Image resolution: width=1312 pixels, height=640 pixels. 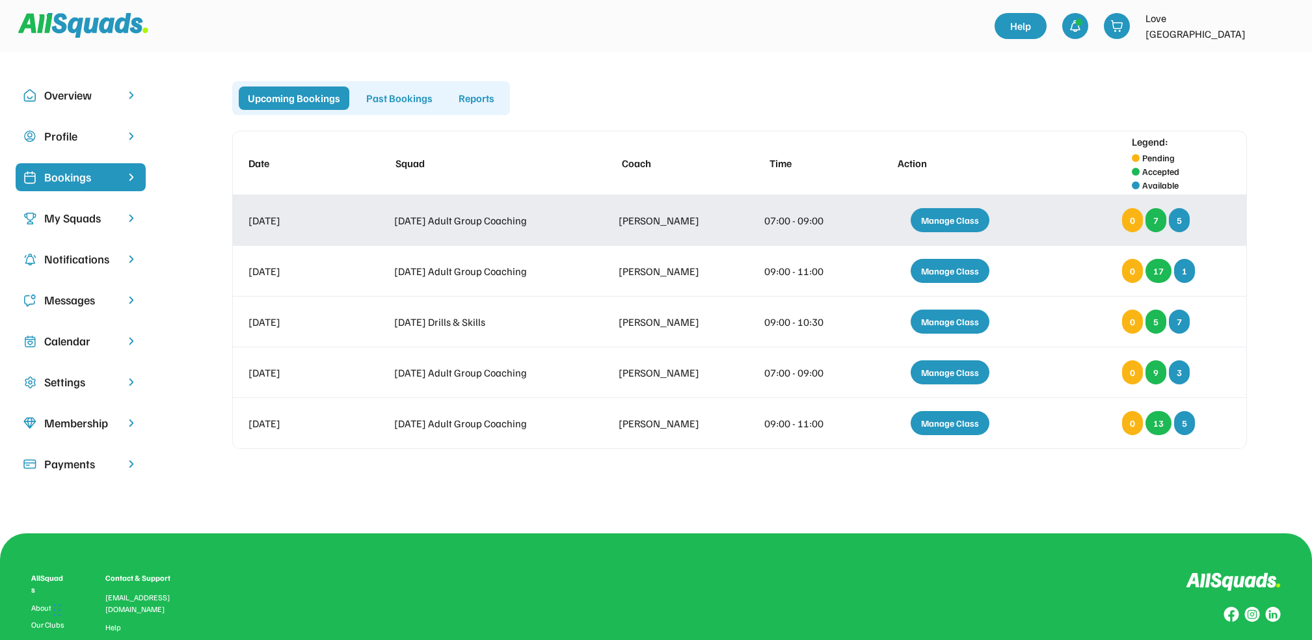 What do you see at coordinates (30, 96) in the screenshot?
I see `img: Icon%20copy%2010.svg` at bounding box center [30, 96].